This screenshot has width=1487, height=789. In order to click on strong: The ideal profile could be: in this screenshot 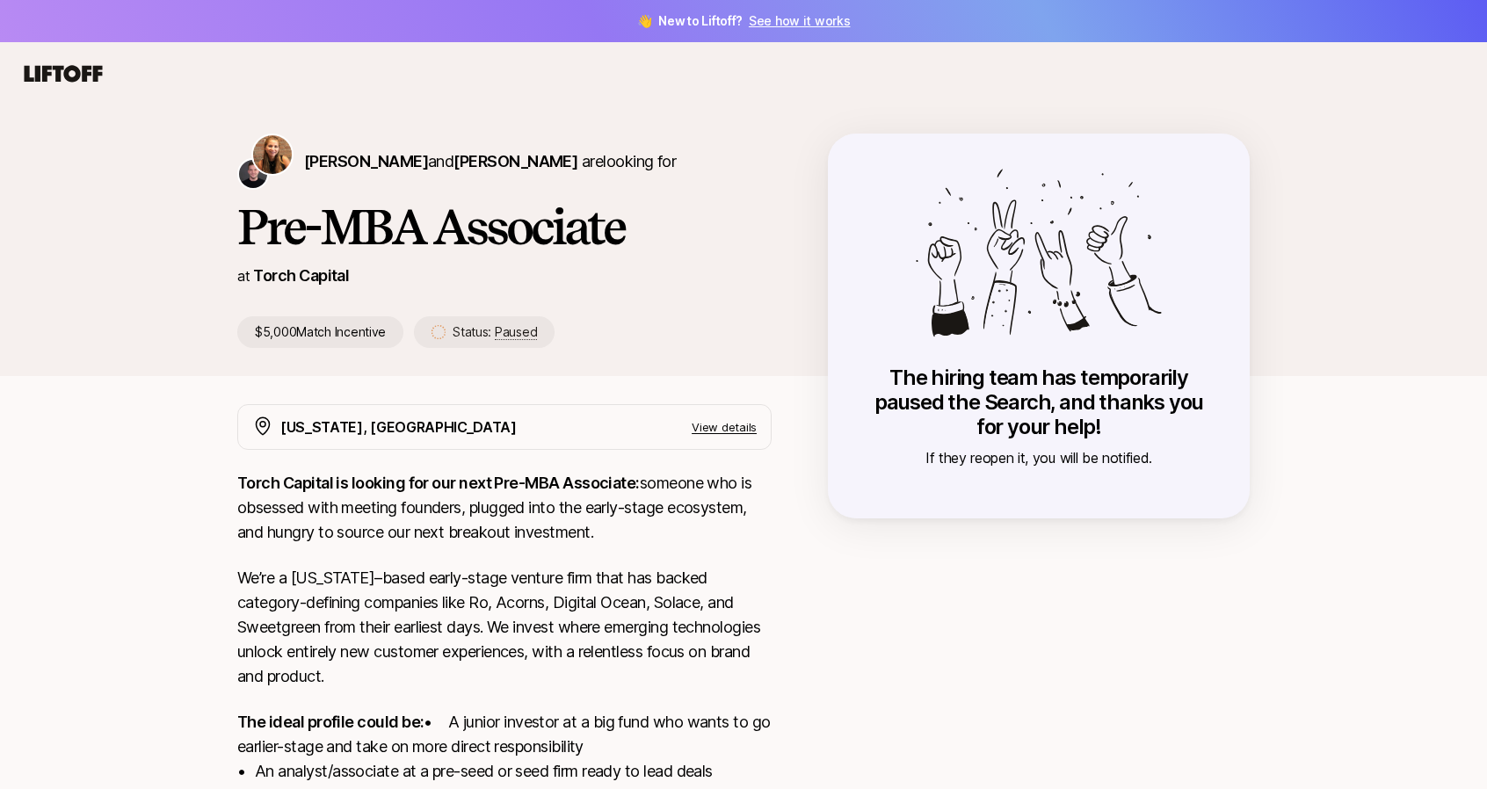, I will do `click(330, 722)`.